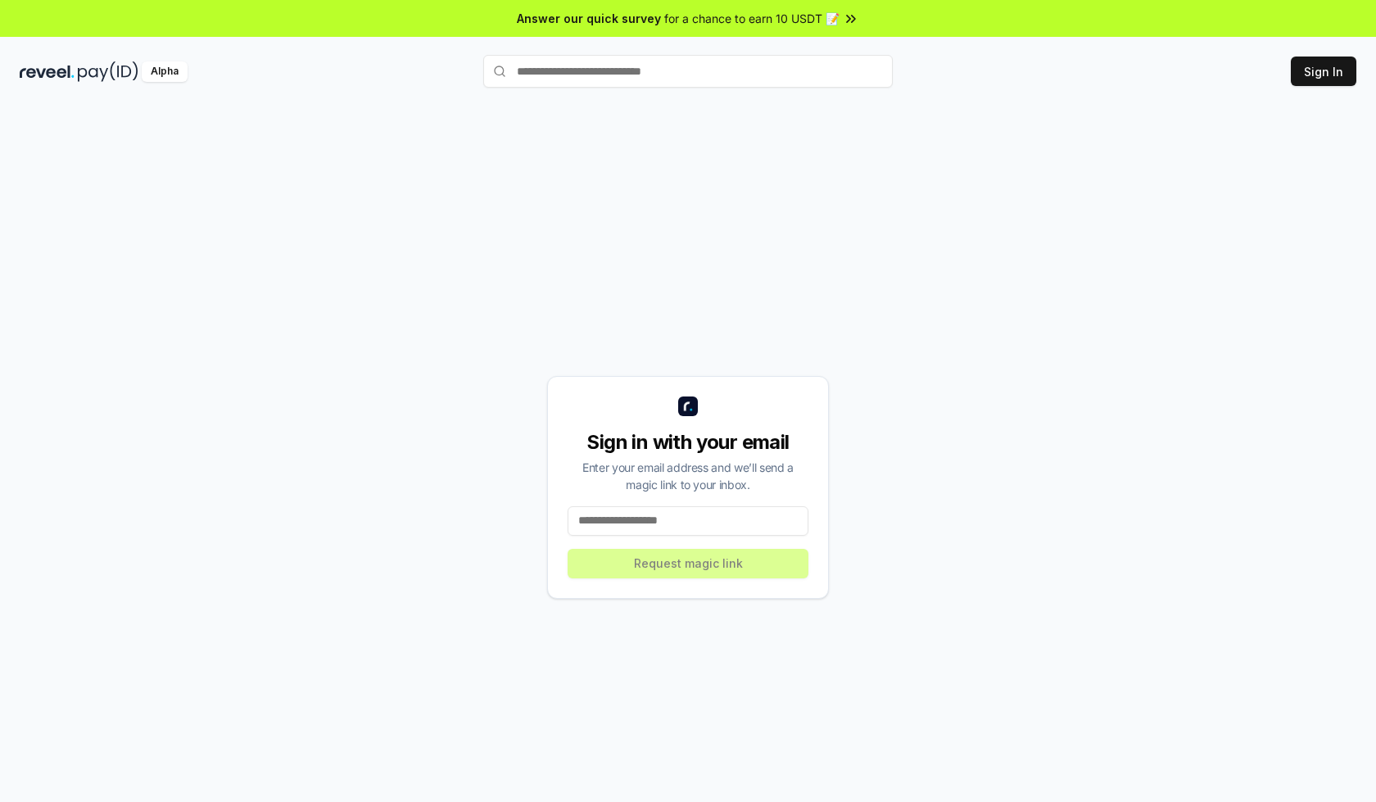 The image size is (1376, 802). I want to click on span: Answer our quick survey, so click(589, 18).